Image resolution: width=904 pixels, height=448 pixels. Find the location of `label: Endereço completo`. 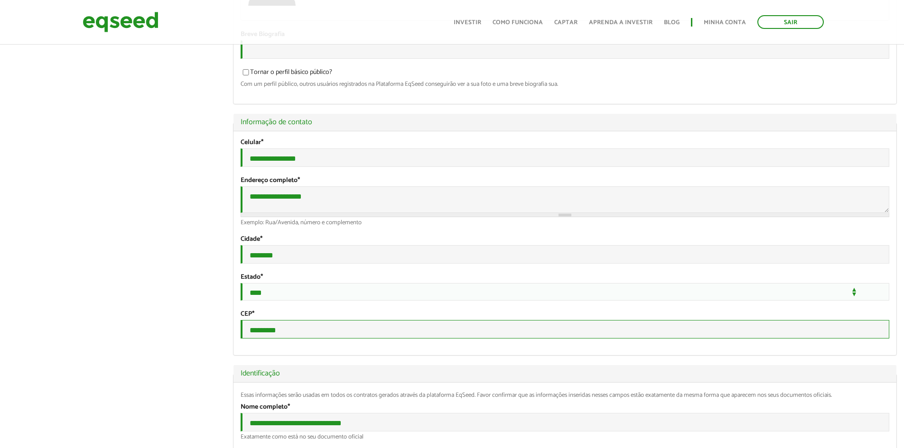

label: Endereço completo is located at coordinates (270, 181).